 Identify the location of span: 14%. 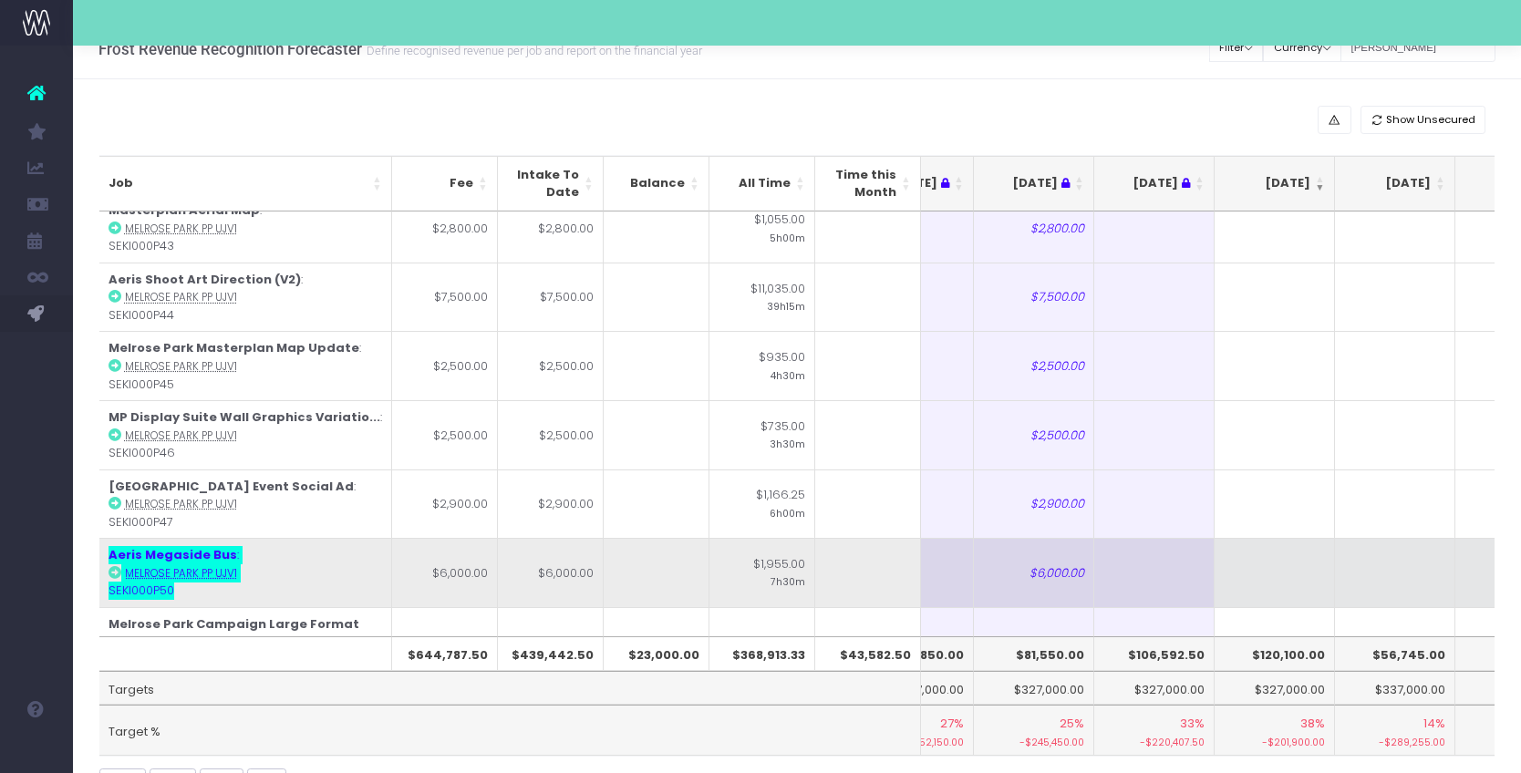
(1435, 724).